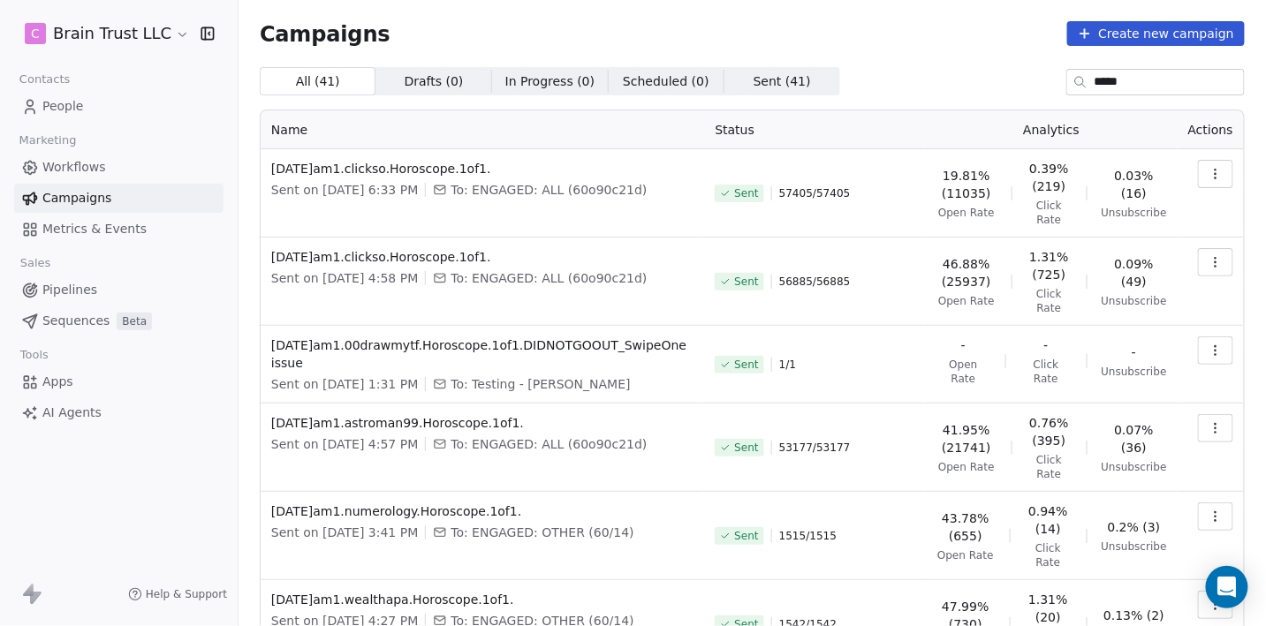 The image size is (1266, 626). I want to click on span: 56885 / 56885, so click(815, 282).